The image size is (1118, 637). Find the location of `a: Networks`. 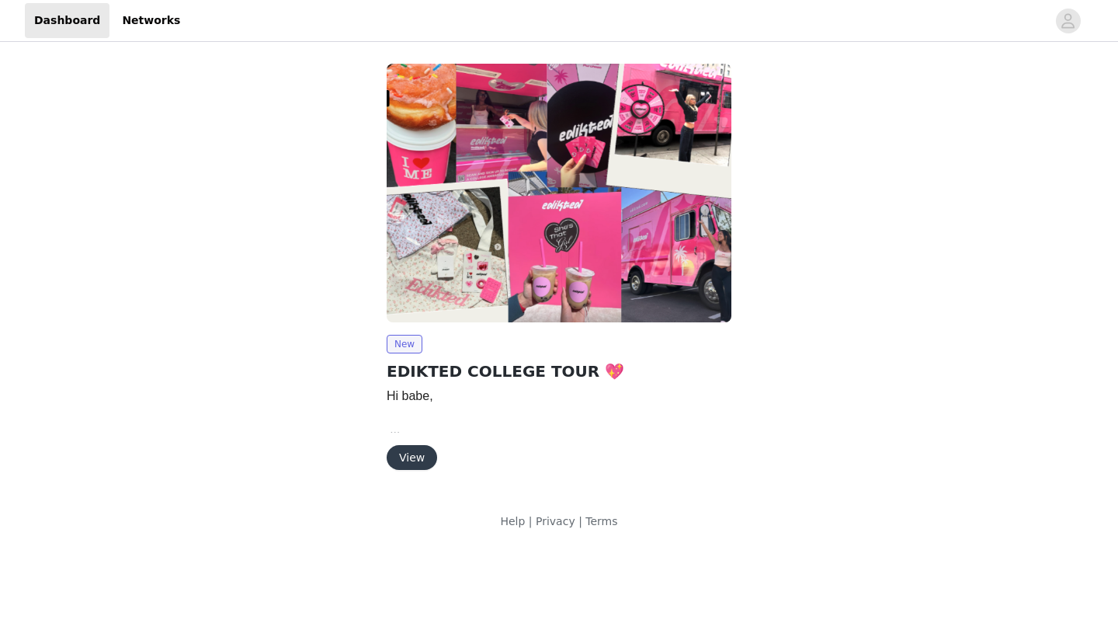

a: Networks is located at coordinates (151, 20).